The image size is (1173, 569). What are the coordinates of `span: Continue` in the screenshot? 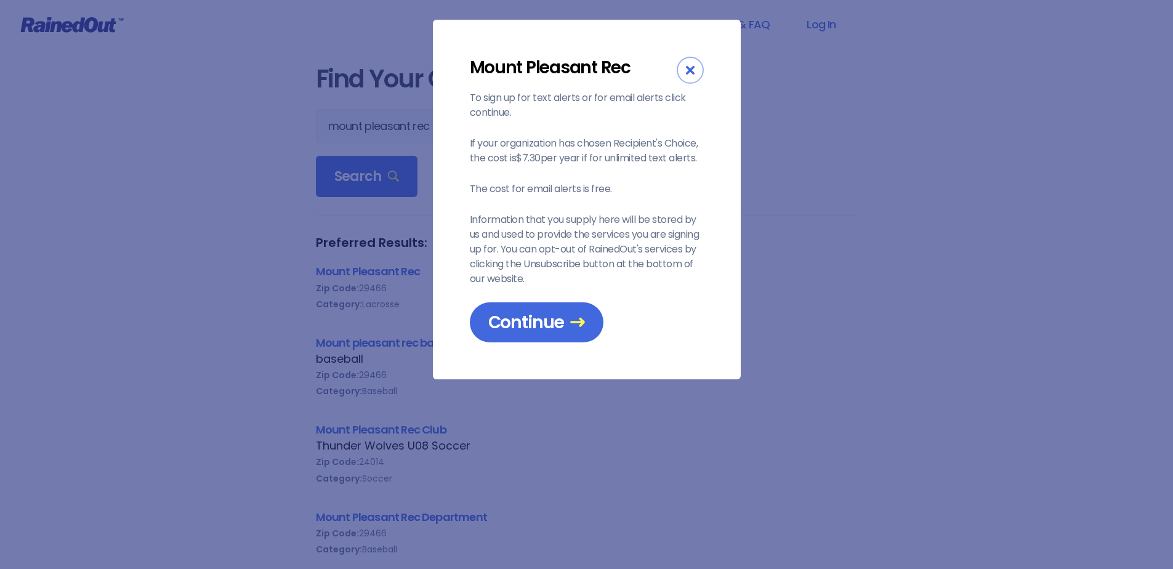 It's located at (537, 322).